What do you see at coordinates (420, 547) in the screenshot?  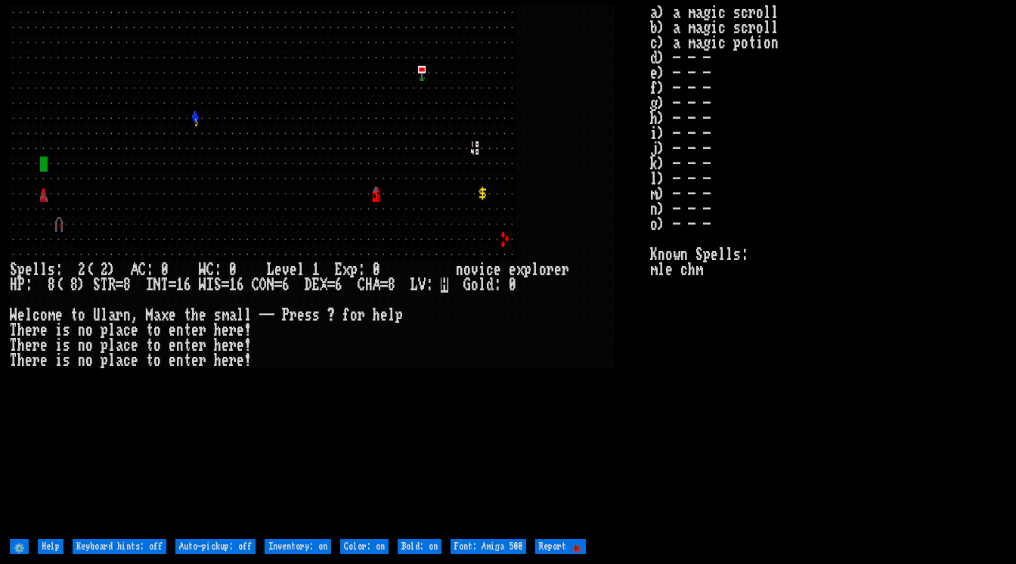 I see `input: Bold: on` at bounding box center [420, 547].